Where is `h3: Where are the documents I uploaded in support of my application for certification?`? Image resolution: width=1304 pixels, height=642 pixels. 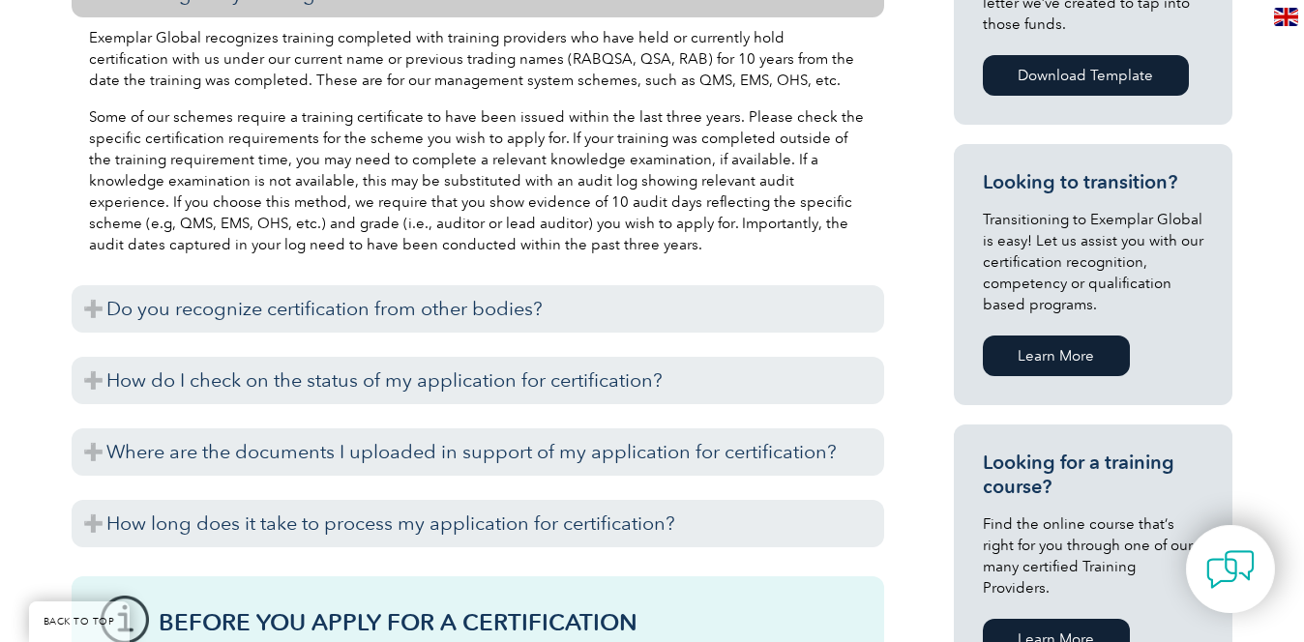
h3: Where are the documents I uploaded in support of my application for certification? is located at coordinates (478, 452).